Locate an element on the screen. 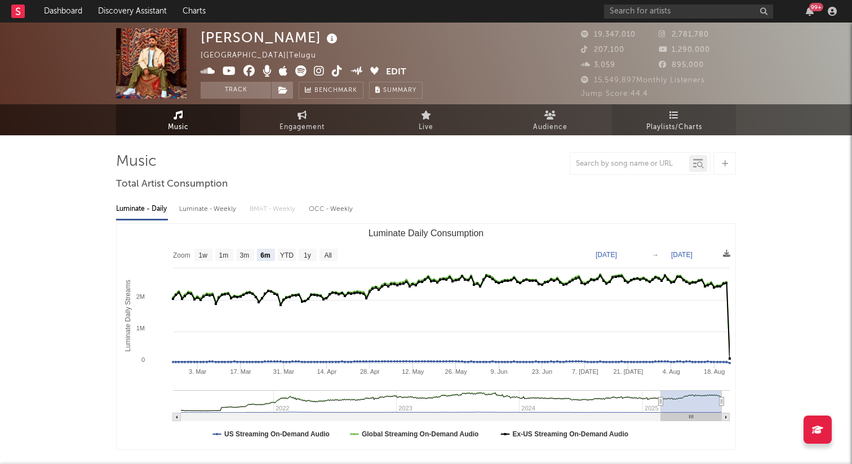 This screenshot has height=464, width=852. text: 3. Mar is located at coordinates (198, 371).